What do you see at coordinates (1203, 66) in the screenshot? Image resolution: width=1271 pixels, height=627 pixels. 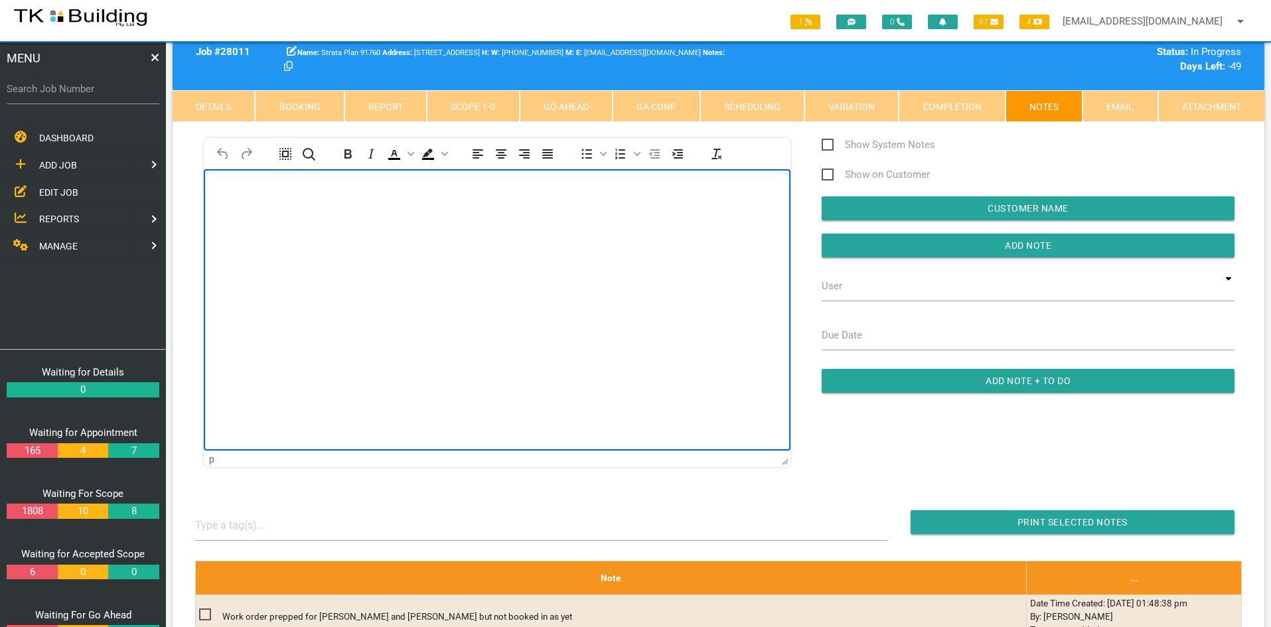 I see `b: Days Left:` at bounding box center [1203, 66].